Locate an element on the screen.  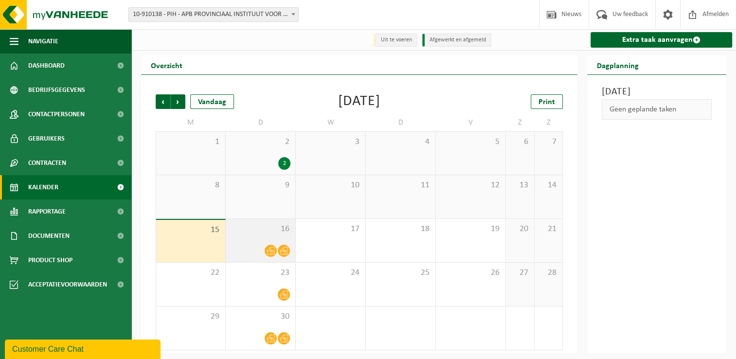
span: 10 is located at coordinates (330, 185).